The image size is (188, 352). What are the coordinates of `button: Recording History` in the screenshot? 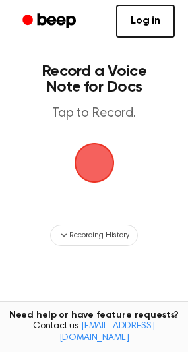 It's located at (94, 235).